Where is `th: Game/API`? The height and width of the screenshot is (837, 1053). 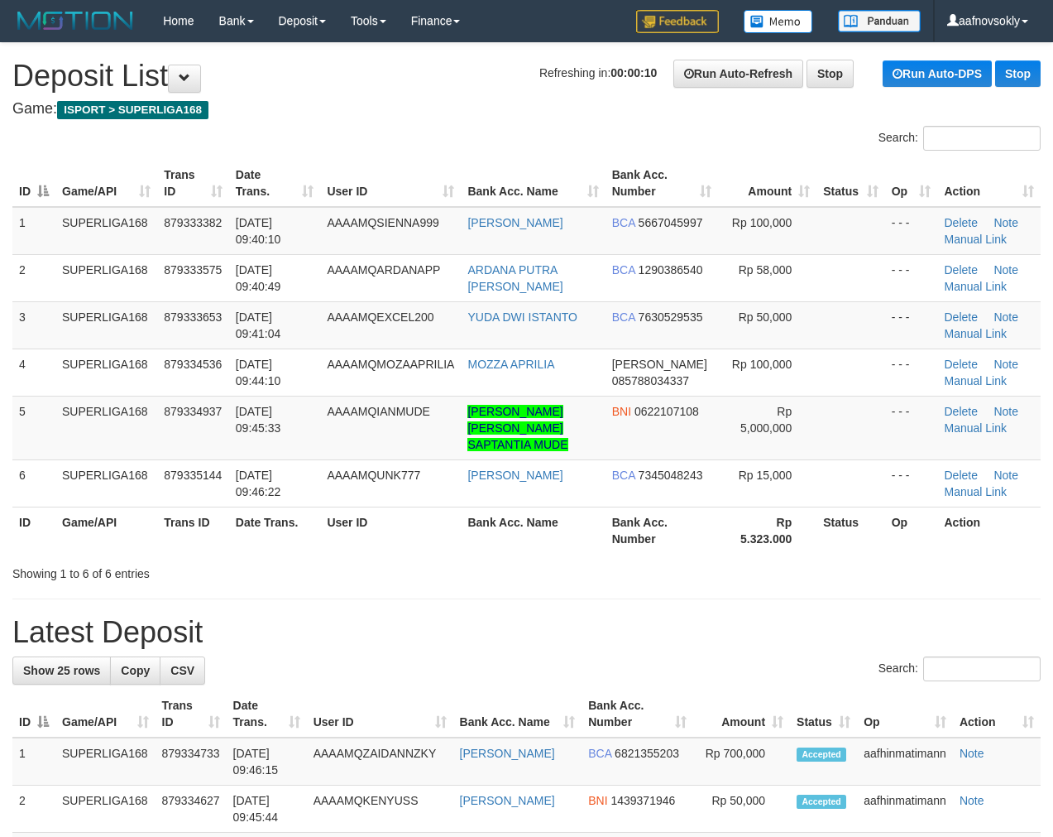
th: Game/API is located at coordinates (106, 530).